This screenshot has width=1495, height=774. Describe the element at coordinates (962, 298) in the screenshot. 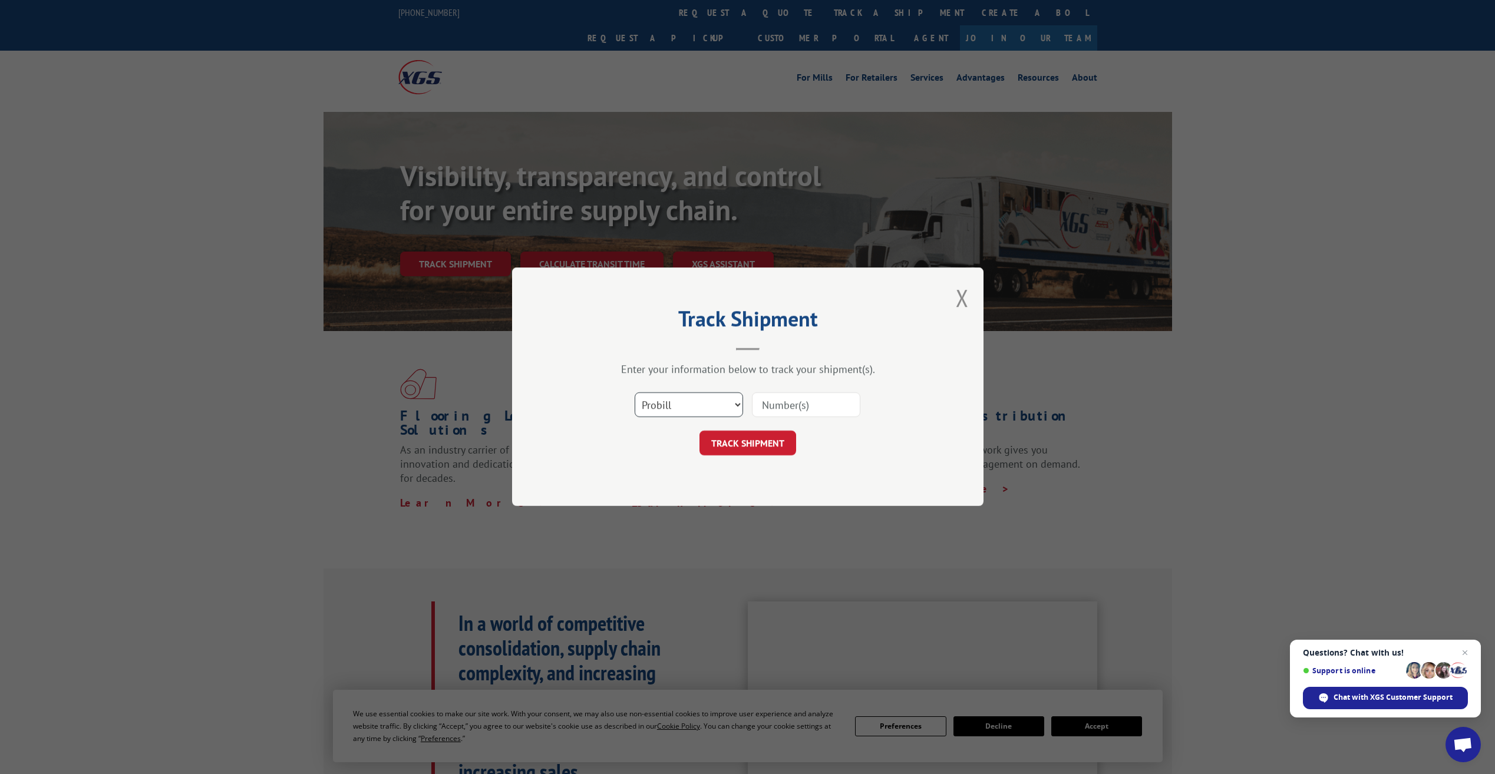

I see `button: Close modal` at that location.